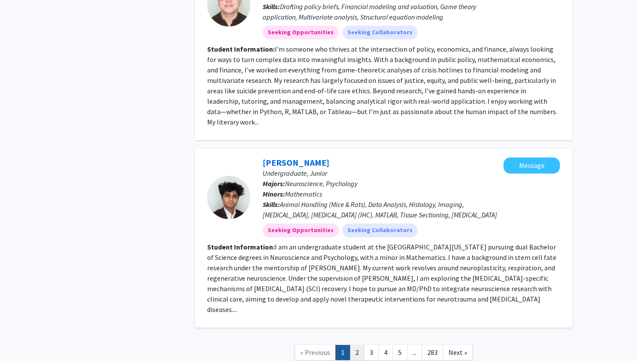  Describe the element at coordinates (303, 194) in the screenshot. I see `span: Mathematics` at that location.